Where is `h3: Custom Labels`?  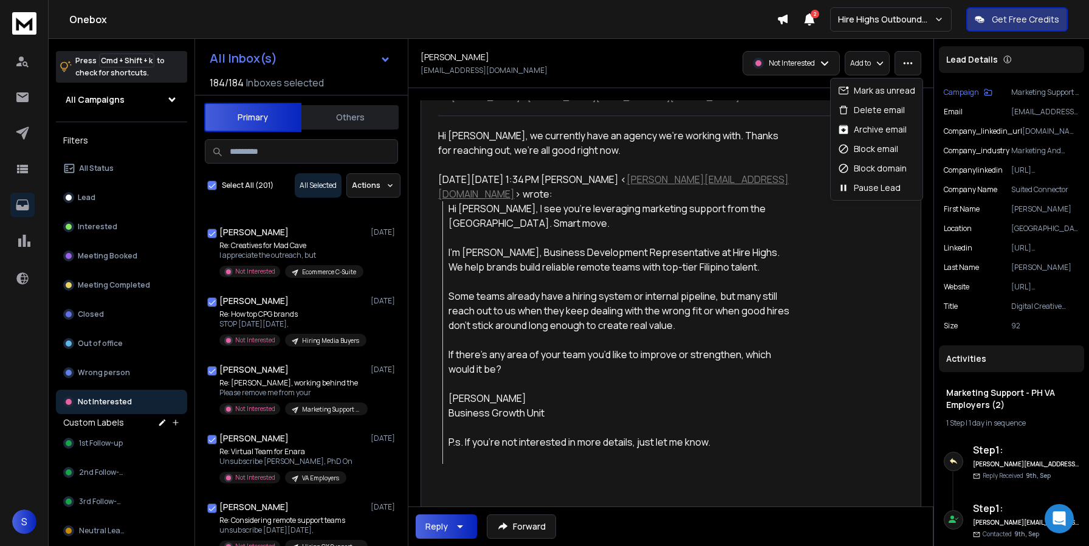 h3: Custom Labels is located at coordinates (94, 422).